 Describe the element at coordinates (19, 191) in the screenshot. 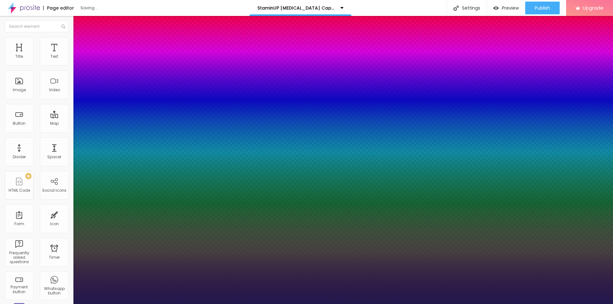

I see `div: HTML Code` at that location.